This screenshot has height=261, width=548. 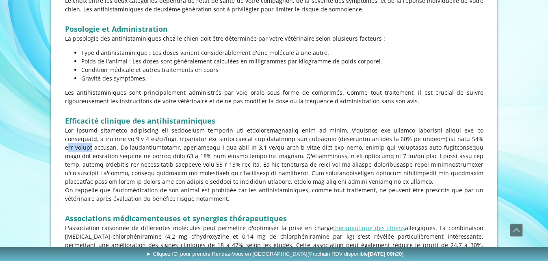 What do you see at coordinates (516, 230) in the screenshot?
I see `a: Défiler vers le haut` at bounding box center [516, 230].